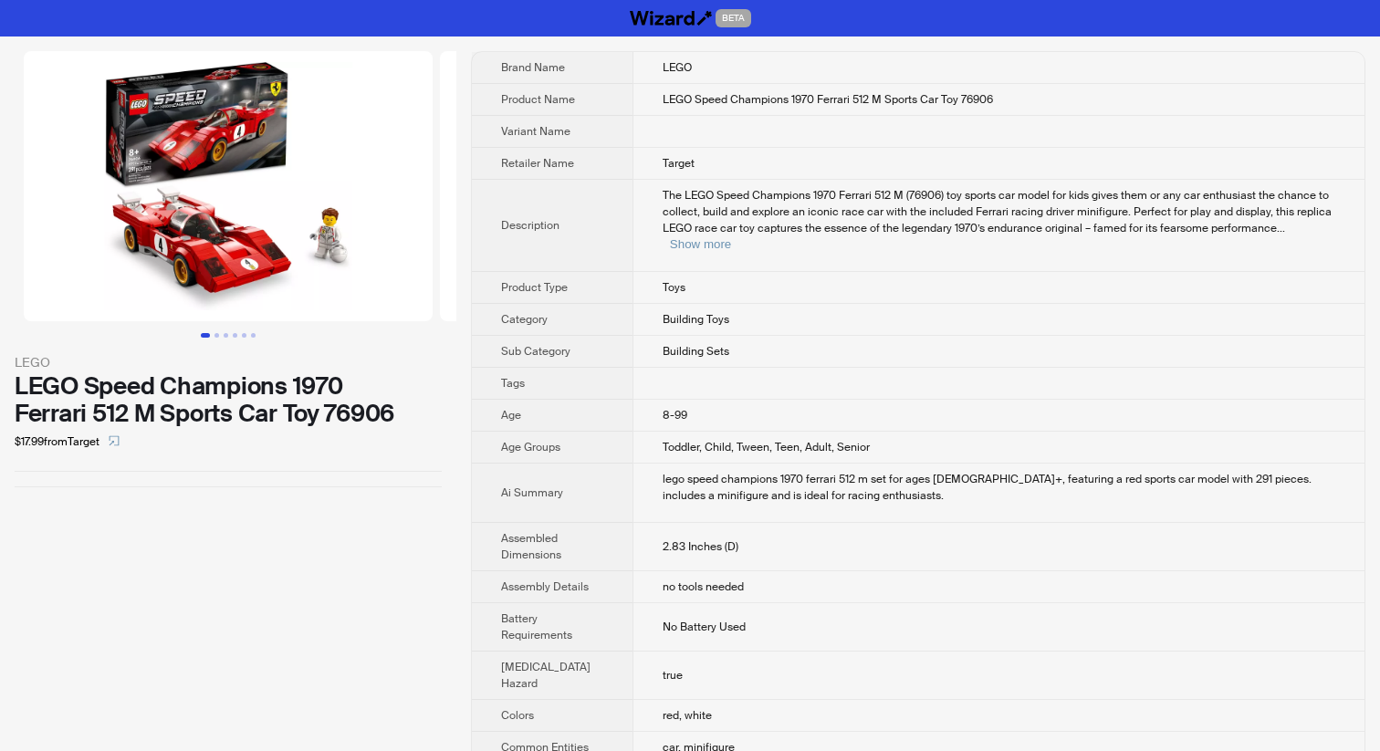 This screenshot has width=1380, height=751. Describe the element at coordinates (531, 547) in the screenshot. I see `span: Assembled Dimensions` at that location.